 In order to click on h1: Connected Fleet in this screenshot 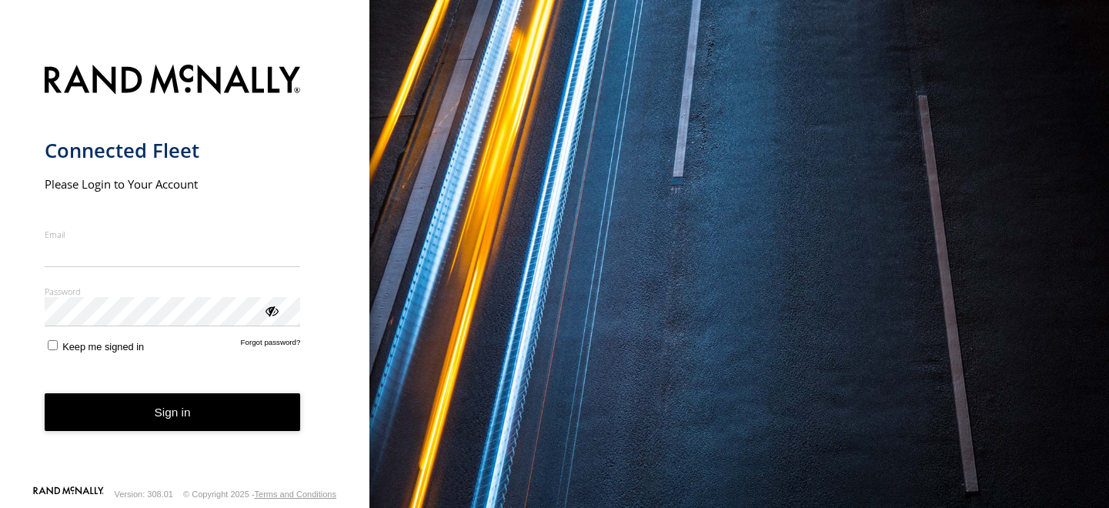, I will do `click(172, 150)`.